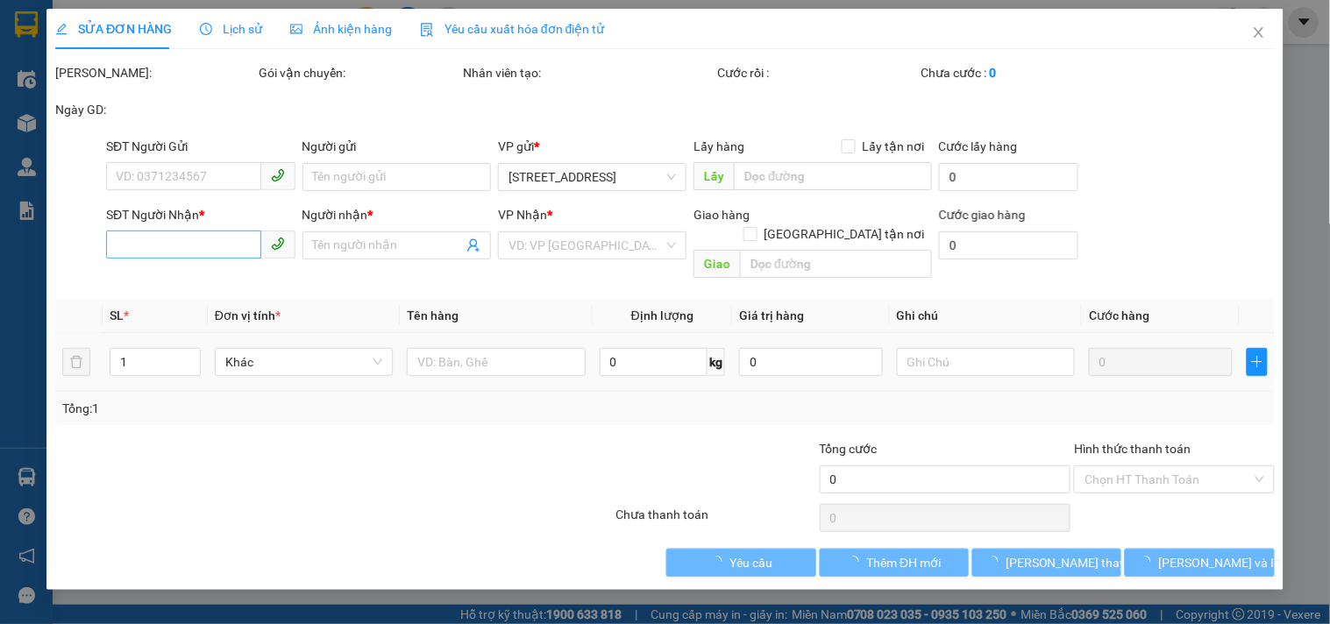 This screenshot has height=624, width=1330. I want to click on span: kg, so click(716, 362).